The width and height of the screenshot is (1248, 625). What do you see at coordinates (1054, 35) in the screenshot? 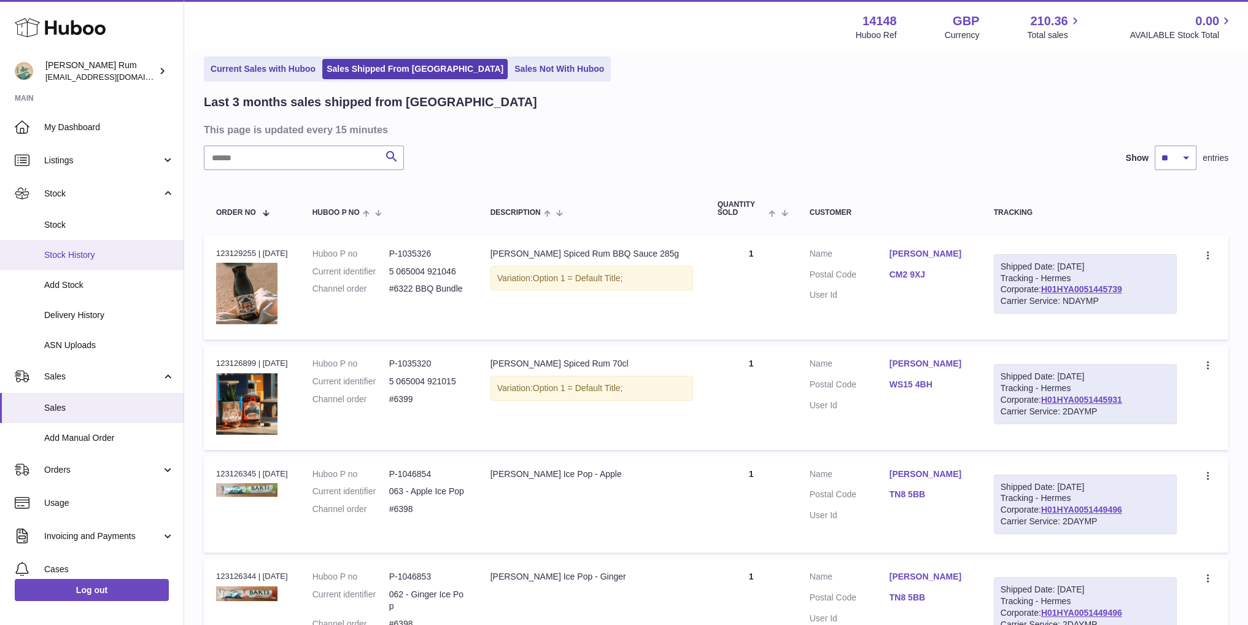
I see `span: Total sales` at bounding box center [1054, 35].